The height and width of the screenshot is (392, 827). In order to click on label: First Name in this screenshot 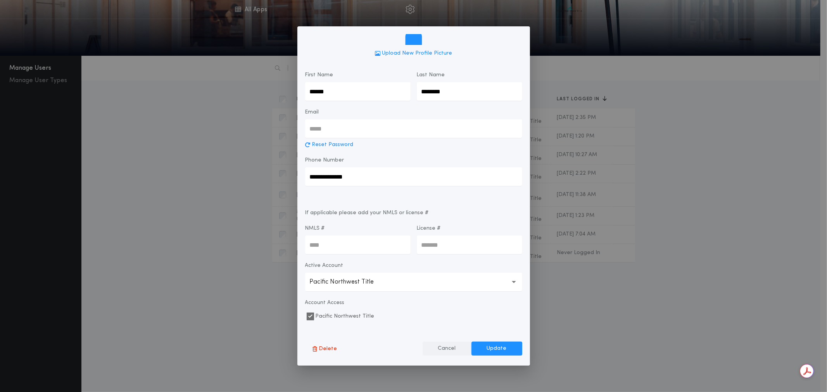, I will do `click(319, 75)`.